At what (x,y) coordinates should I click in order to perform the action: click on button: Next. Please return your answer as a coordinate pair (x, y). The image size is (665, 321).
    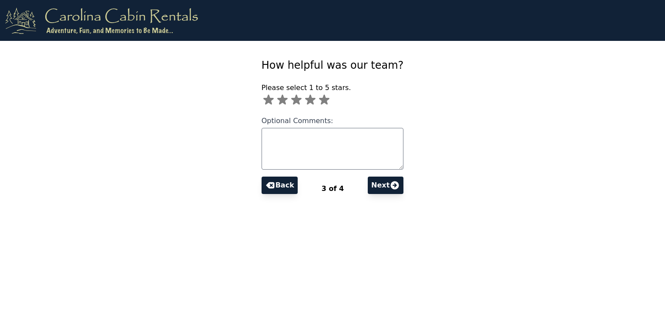
    Looking at the image, I should click on (386, 186).